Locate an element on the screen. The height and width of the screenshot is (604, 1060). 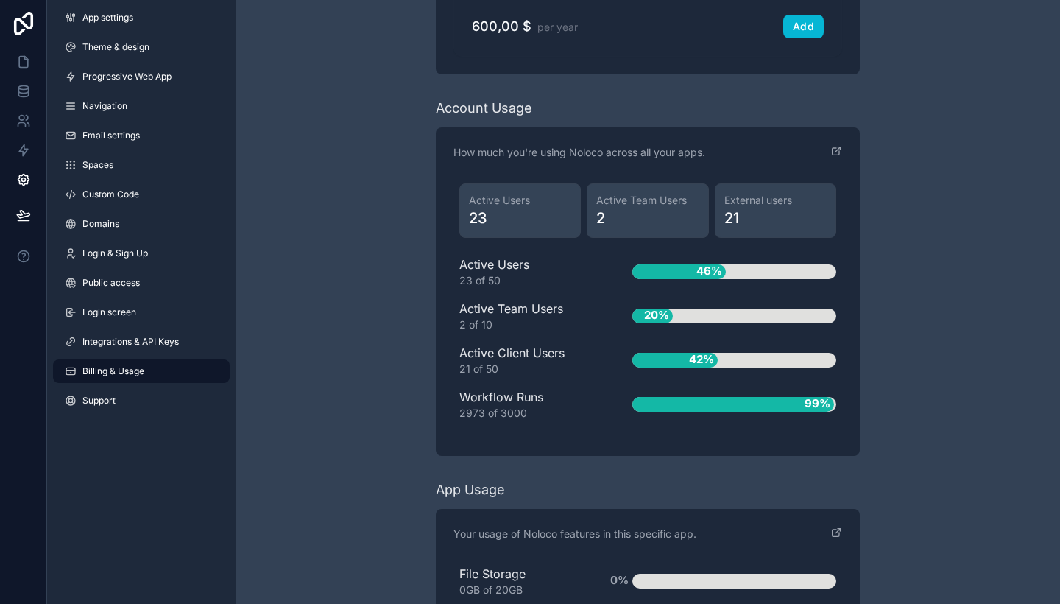
span: 23 is located at coordinates (520, 218).